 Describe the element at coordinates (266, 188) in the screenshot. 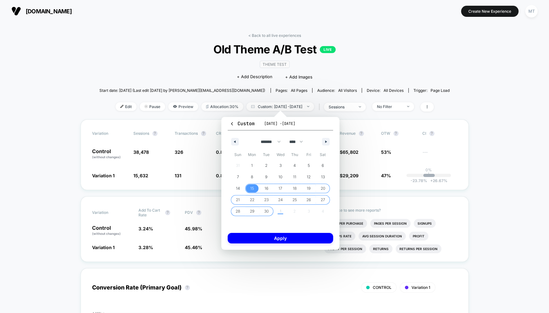

I see `button: 16` at that location.